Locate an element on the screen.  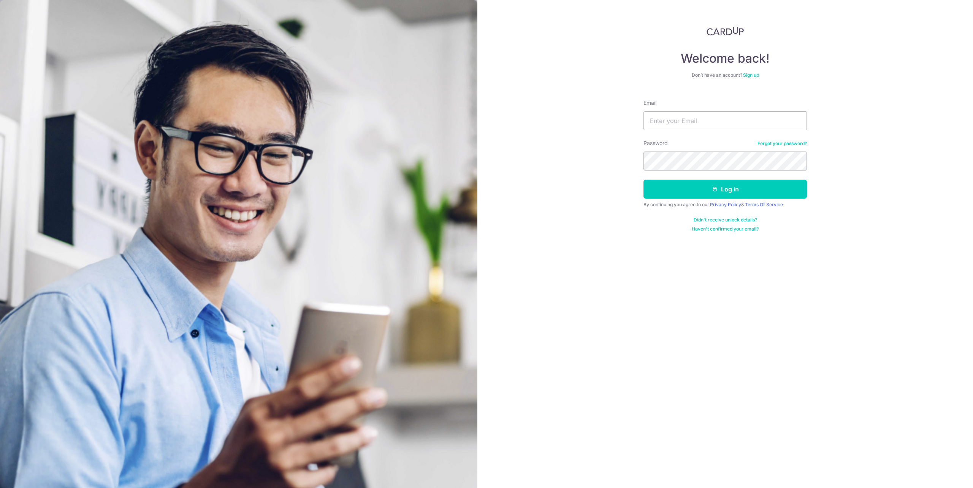
label: Password is located at coordinates (655, 143).